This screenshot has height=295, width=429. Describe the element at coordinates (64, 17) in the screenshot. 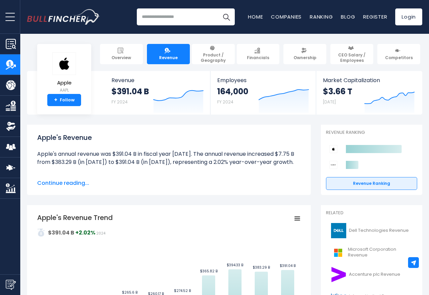

I see `img: Bullfincher logo` at that location.